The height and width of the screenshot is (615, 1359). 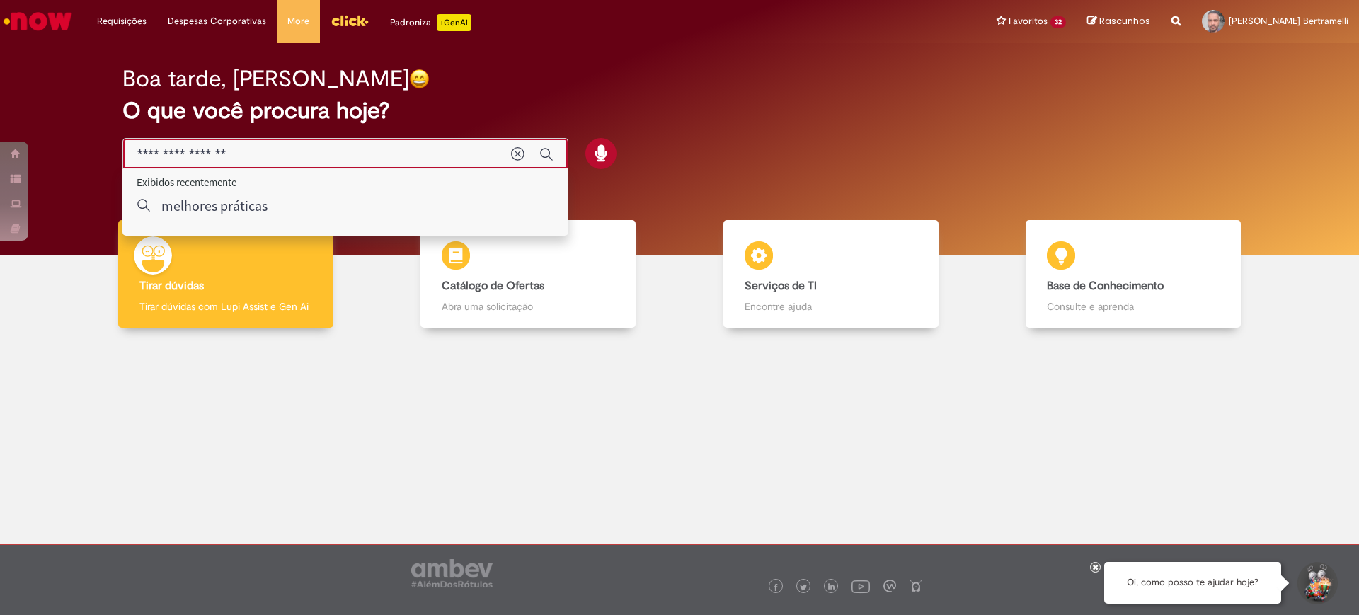 What do you see at coordinates (493, 286) in the screenshot?
I see `b: Catálogo de Ofertas` at bounding box center [493, 286].